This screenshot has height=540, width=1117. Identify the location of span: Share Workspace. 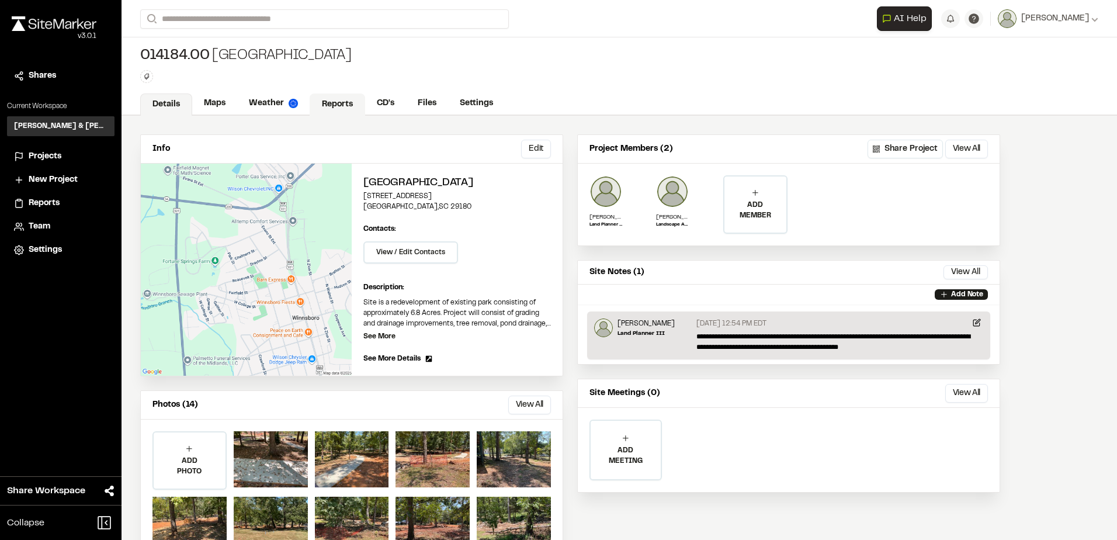
(46, 491).